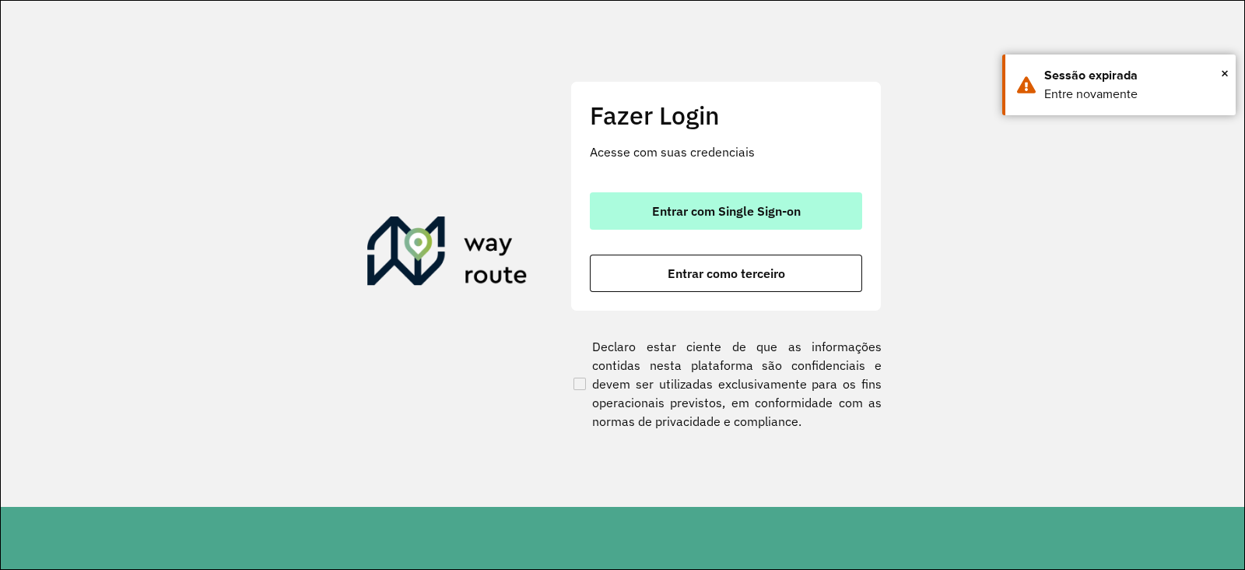  Describe the element at coordinates (1225, 73) in the screenshot. I see `button: Close` at that location.